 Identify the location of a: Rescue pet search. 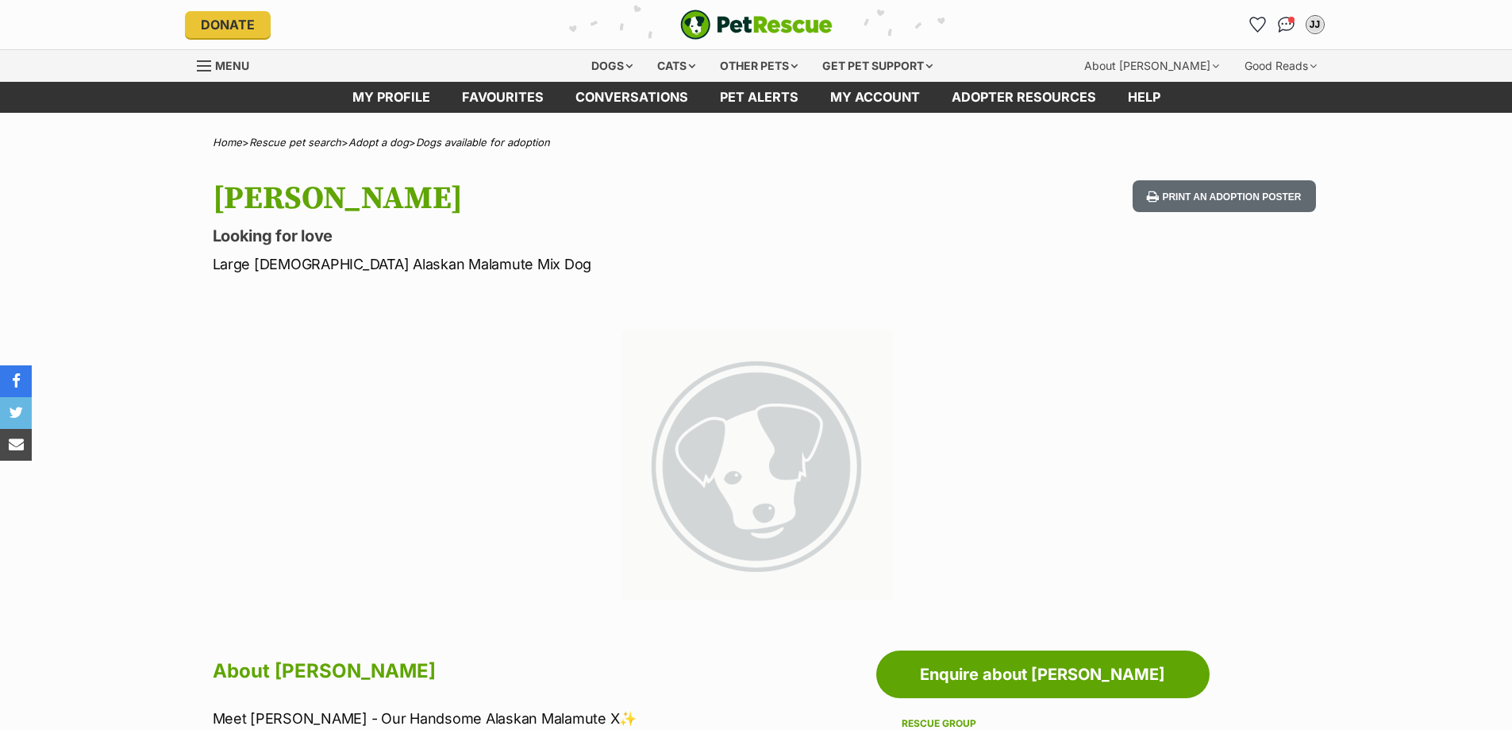
(295, 142).